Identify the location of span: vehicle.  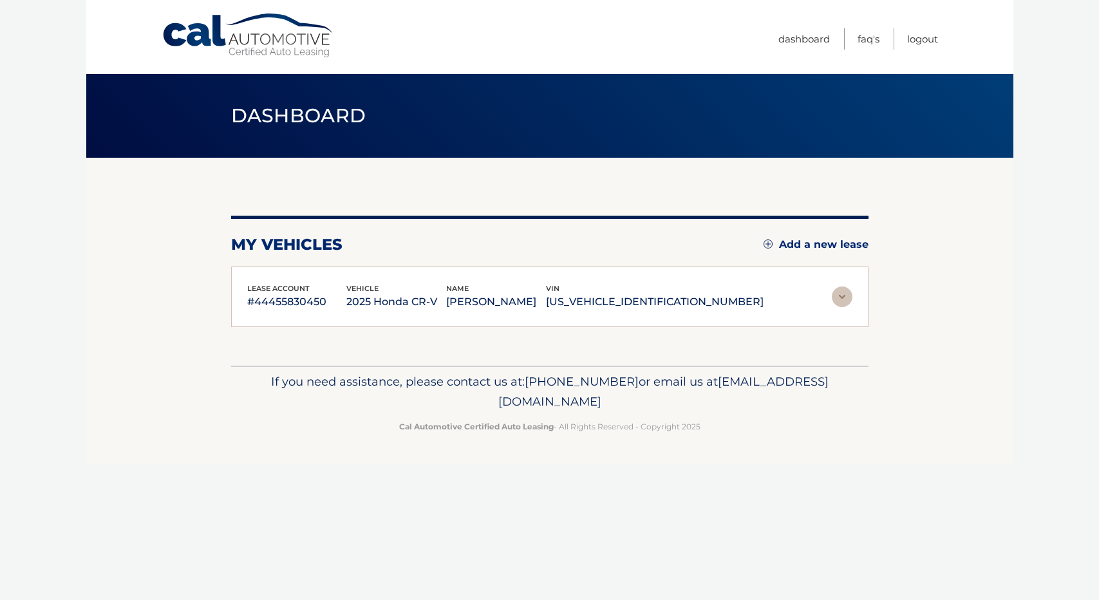
(362, 288).